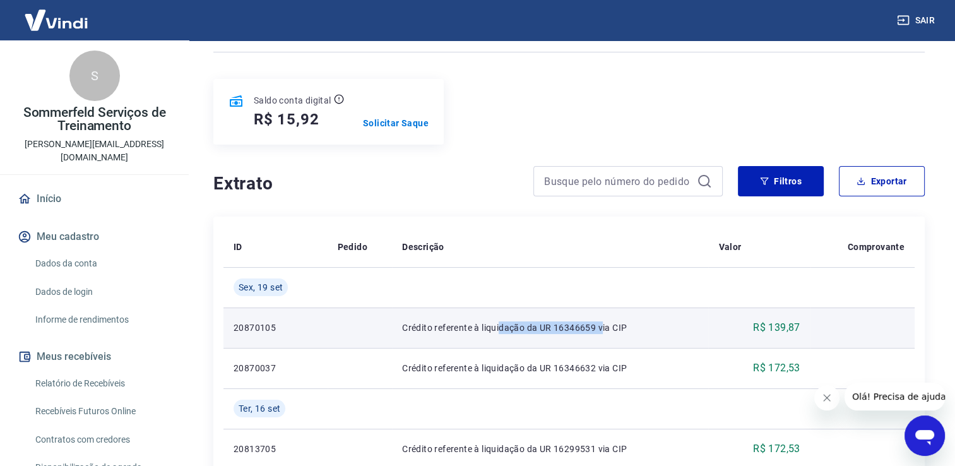 Image resolution: width=955 pixels, height=466 pixels. Describe the element at coordinates (56, 20) in the screenshot. I see `img: Vindi` at that location.